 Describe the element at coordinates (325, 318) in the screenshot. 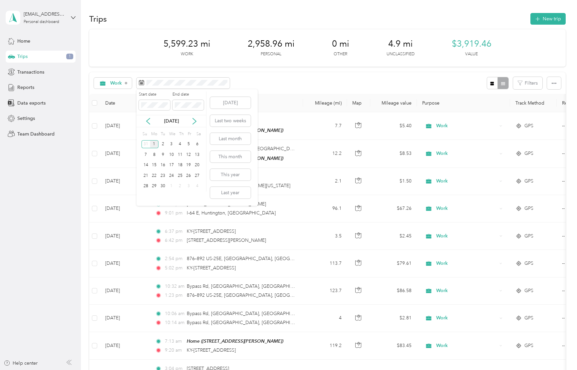

I see `td: 4` at that location.